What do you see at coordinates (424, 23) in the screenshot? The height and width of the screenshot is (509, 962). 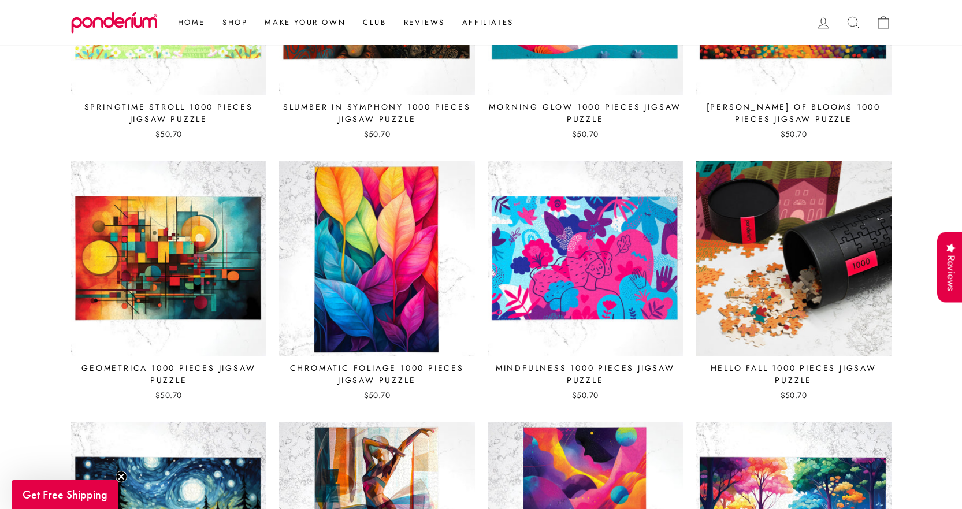 I see `a: Reviews` at bounding box center [424, 23].